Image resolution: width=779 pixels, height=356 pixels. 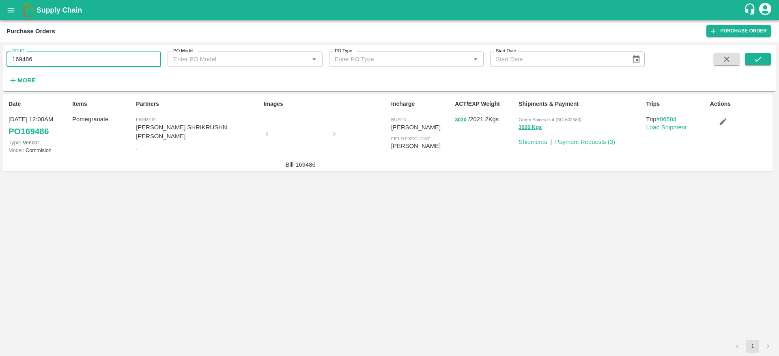 I want to click on p: Partners, so click(x=198, y=104).